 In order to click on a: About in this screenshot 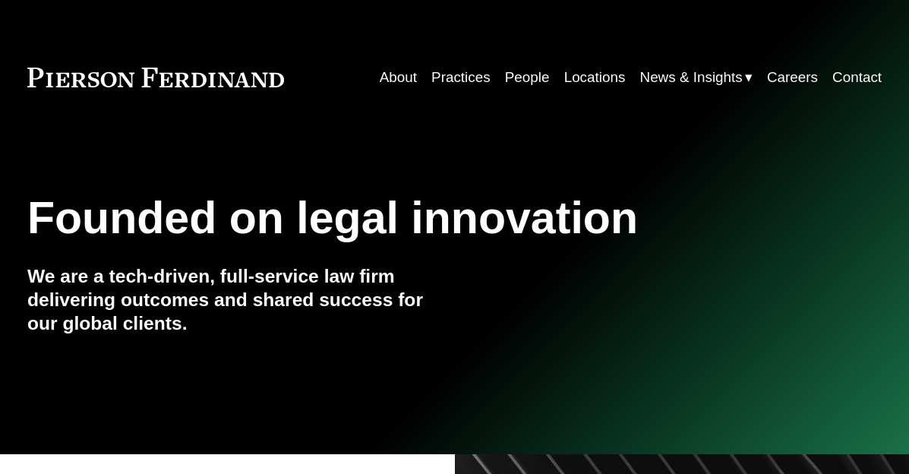, I will do `click(398, 77)`.